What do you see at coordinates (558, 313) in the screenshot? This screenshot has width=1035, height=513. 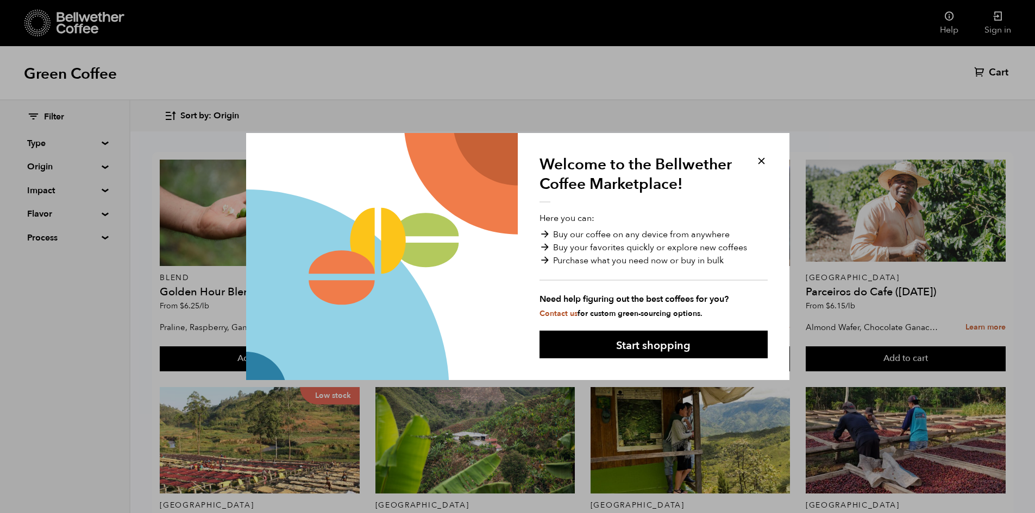 I see `a: Contact us` at bounding box center [558, 313].